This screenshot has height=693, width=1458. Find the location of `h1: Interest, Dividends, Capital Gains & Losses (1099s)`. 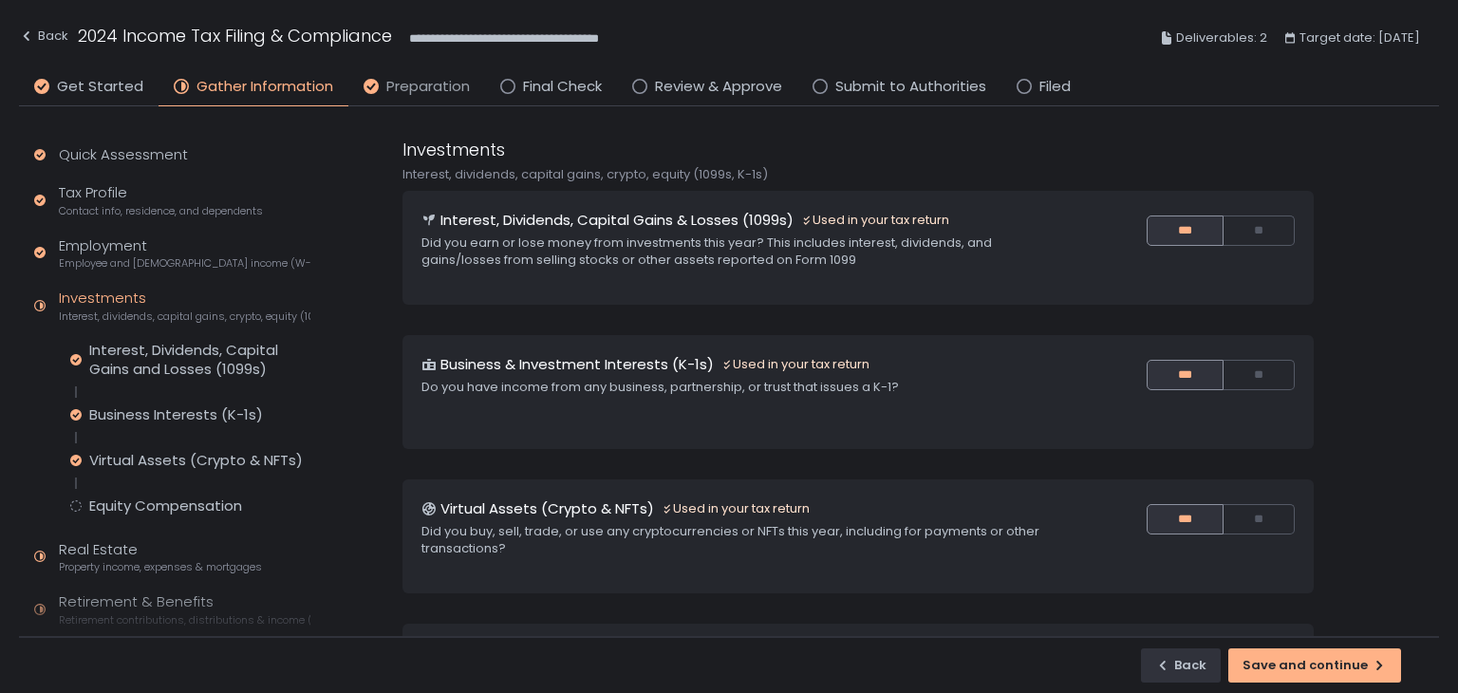

h1: Interest, Dividends, Capital Gains & Losses (1099s) is located at coordinates (617, 220).